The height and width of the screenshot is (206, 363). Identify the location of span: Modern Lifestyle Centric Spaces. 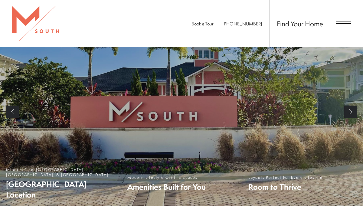
(166, 177).